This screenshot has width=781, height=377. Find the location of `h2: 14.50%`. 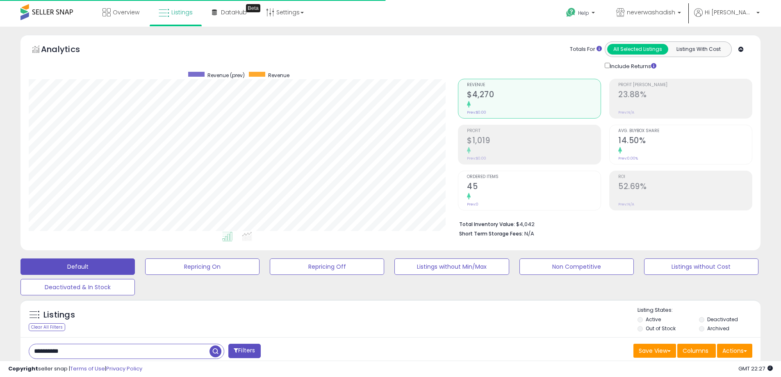

h2: 14.50% is located at coordinates (685, 141).